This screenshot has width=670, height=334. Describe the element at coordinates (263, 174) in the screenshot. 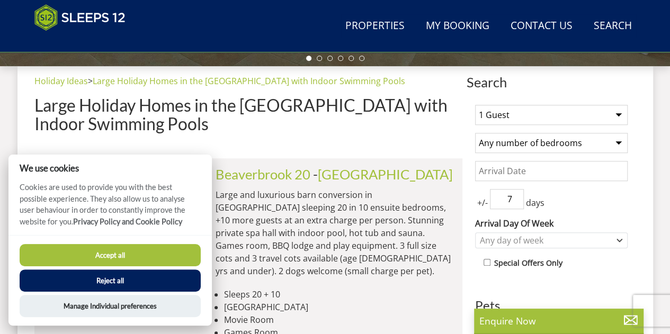

I see `a: Beaverbrook 20` at that location.